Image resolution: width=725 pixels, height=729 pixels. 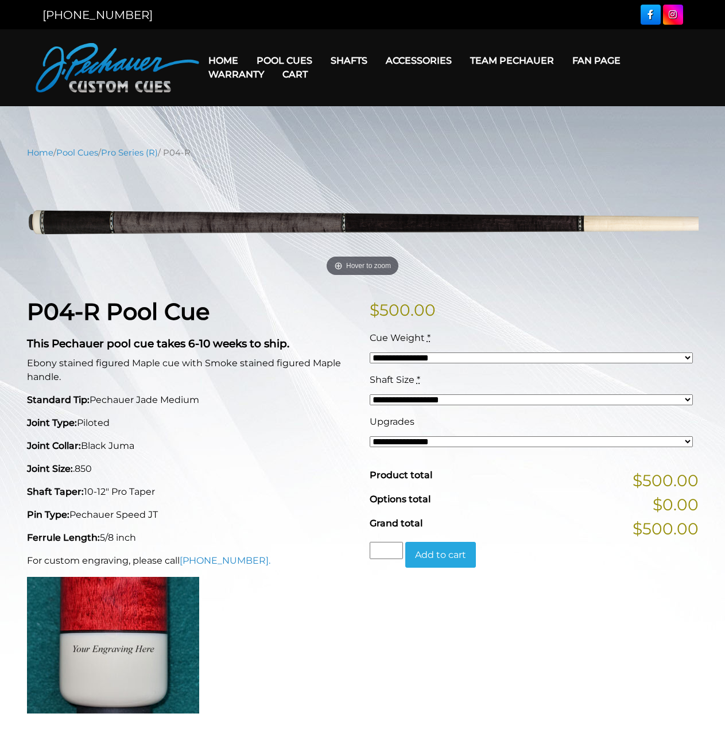 I want to click on p: Piloted, so click(x=191, y=423).